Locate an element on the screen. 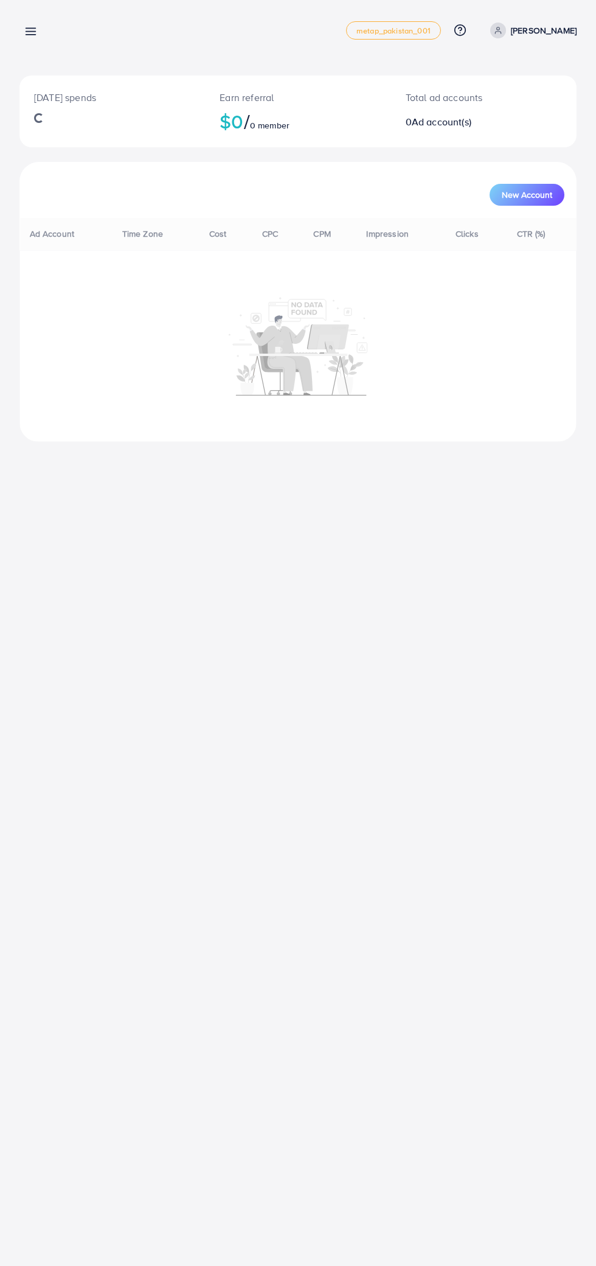  h2: $0 is located at coordinates (298, 121).